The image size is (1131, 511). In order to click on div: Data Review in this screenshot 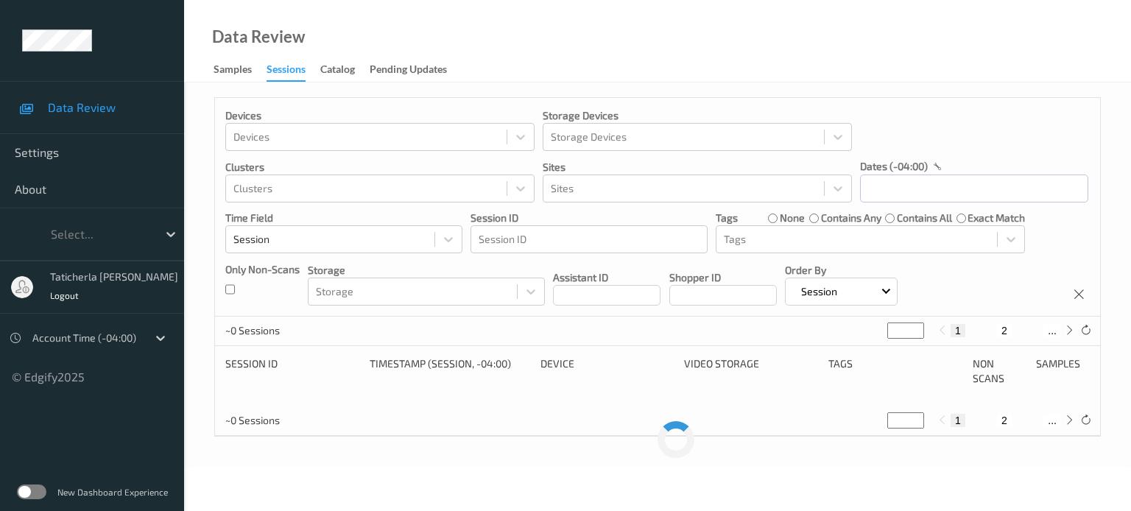, I will do `click(258, 37)`.